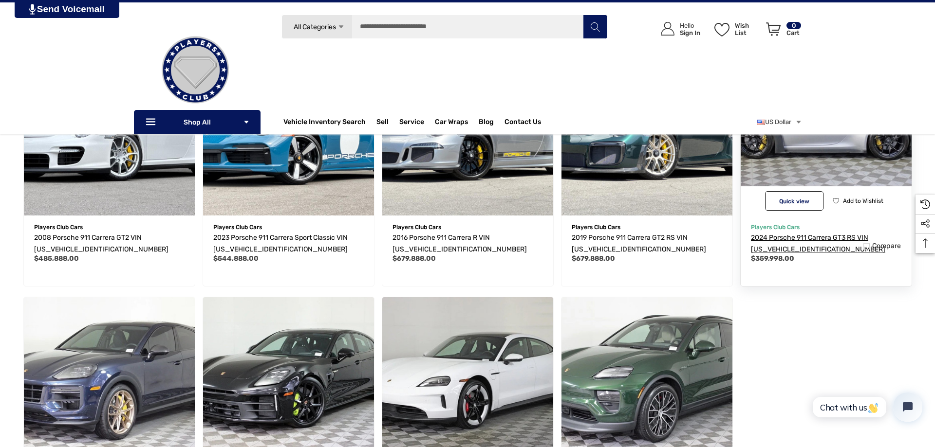  I want to click on span: $485,888.00, so click(56, 259).